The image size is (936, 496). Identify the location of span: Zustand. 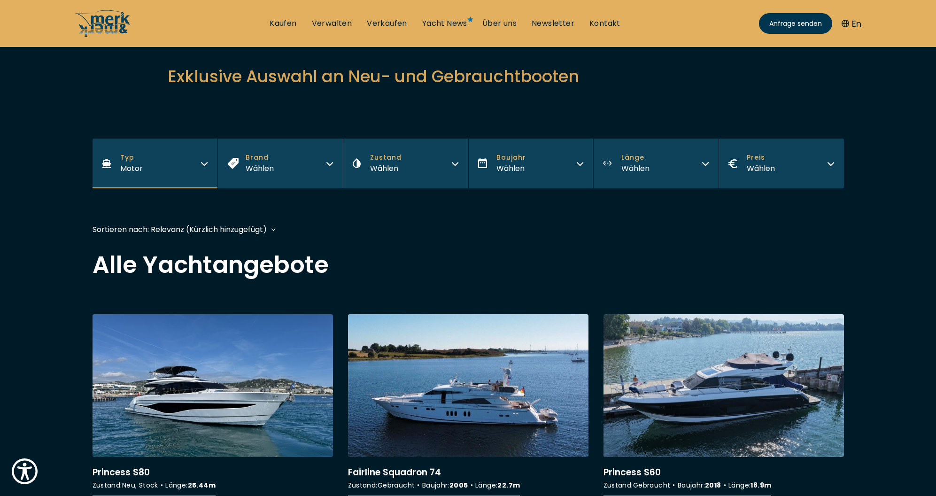
(386, 157).